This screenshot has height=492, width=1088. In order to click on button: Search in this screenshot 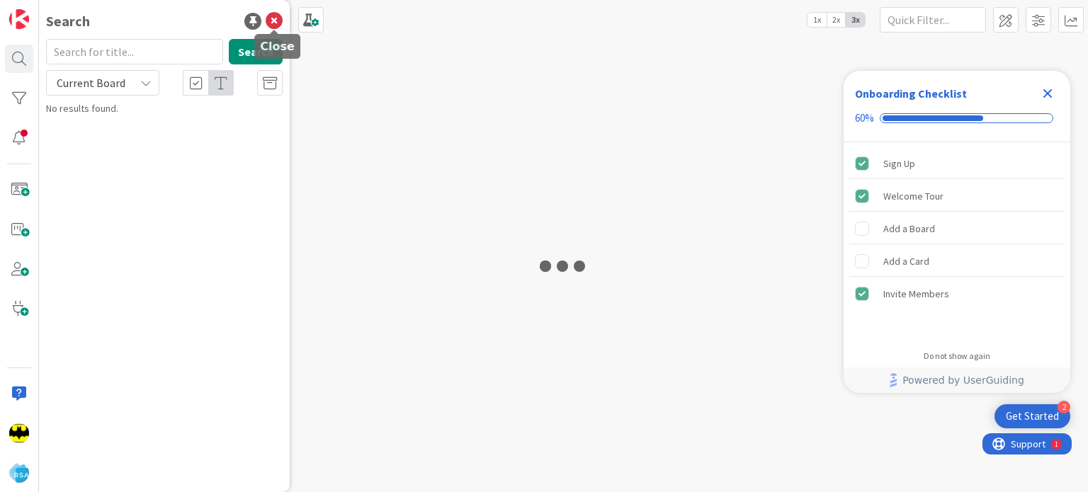, I will do `click(256, 52)`.